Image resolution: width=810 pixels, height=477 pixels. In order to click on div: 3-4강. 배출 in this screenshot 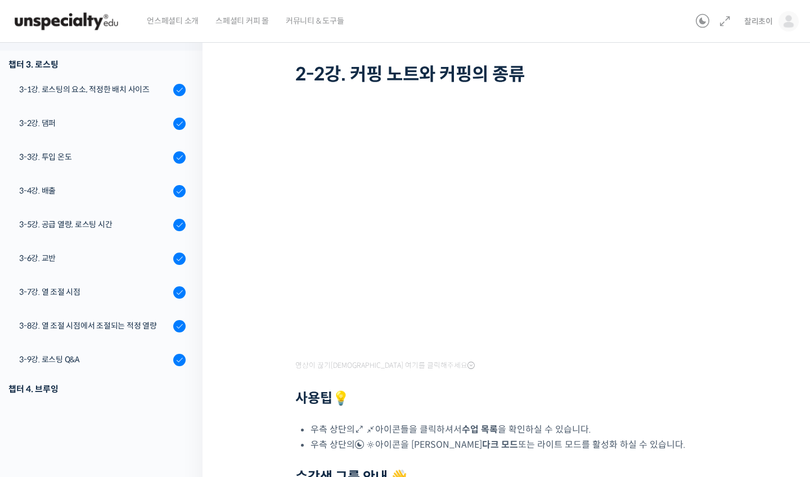, I will do `click(95, 191)`.